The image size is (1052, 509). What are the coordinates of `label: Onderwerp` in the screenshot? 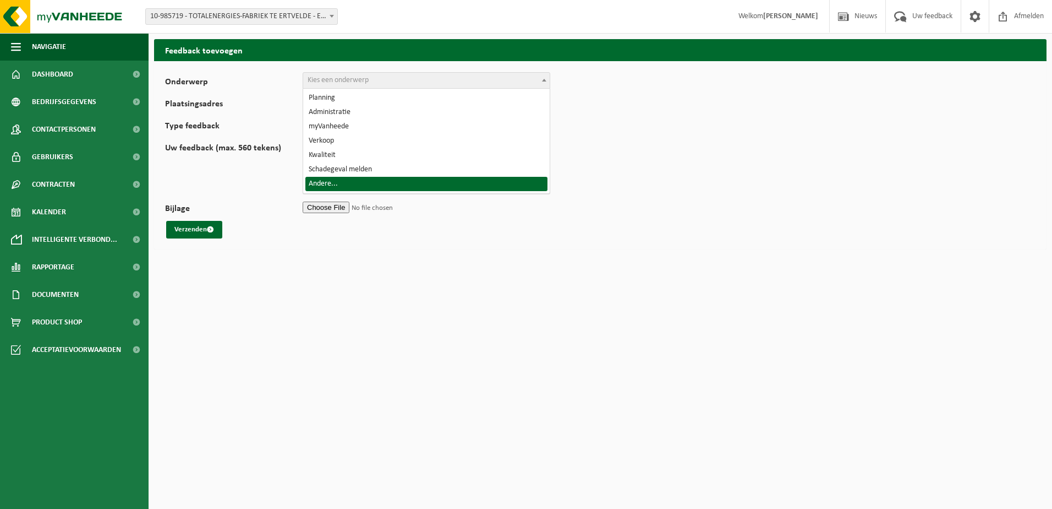 It's located at (234, 83).